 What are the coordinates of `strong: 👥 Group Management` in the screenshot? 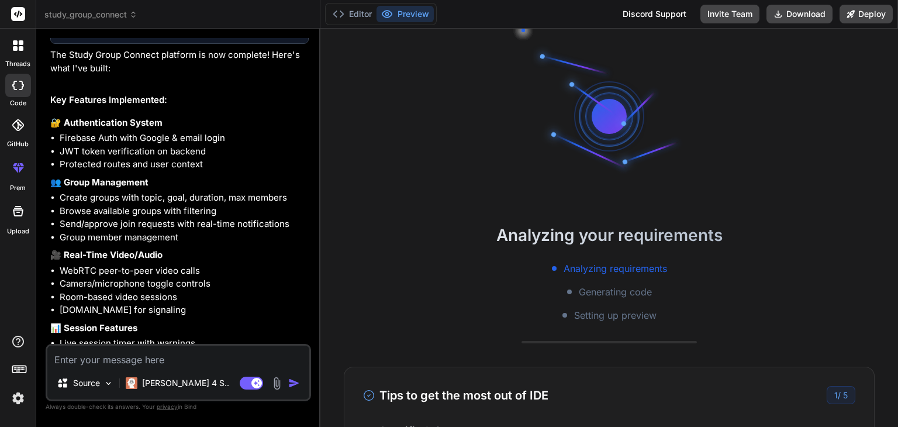 It's located at (99, 182).